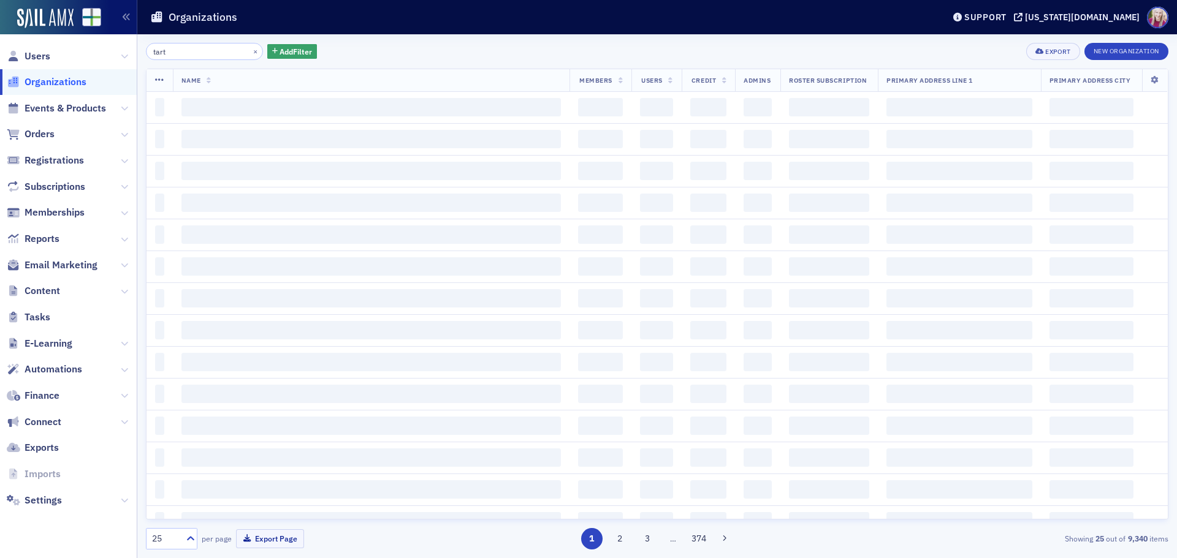 This screenshot has width=1177, height=558. What do you see at coordinates (592, 539) in the screenshot?
I see `button: 1` at bounding box center [592, 539].